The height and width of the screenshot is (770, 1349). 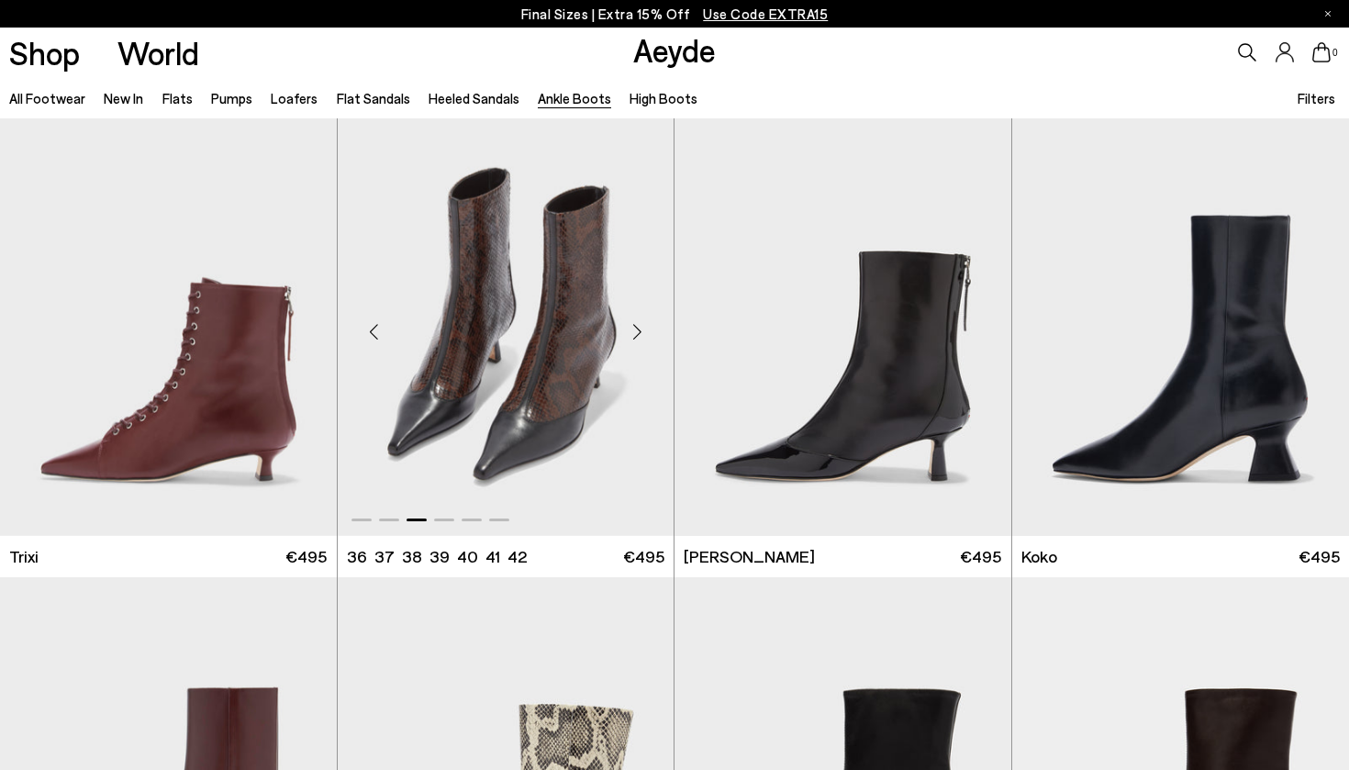 What do you see at coordinates (506, 324) in the screenshot?
I see `a: Next slide Previous slide` at bounding box center [506, 324].